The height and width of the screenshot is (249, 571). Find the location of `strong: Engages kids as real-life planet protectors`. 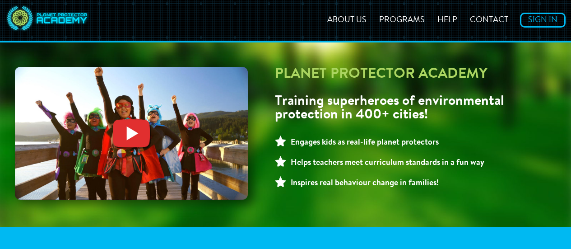

strong: Engages kids as real-life planet protectors is located at coordinates (365, 143).